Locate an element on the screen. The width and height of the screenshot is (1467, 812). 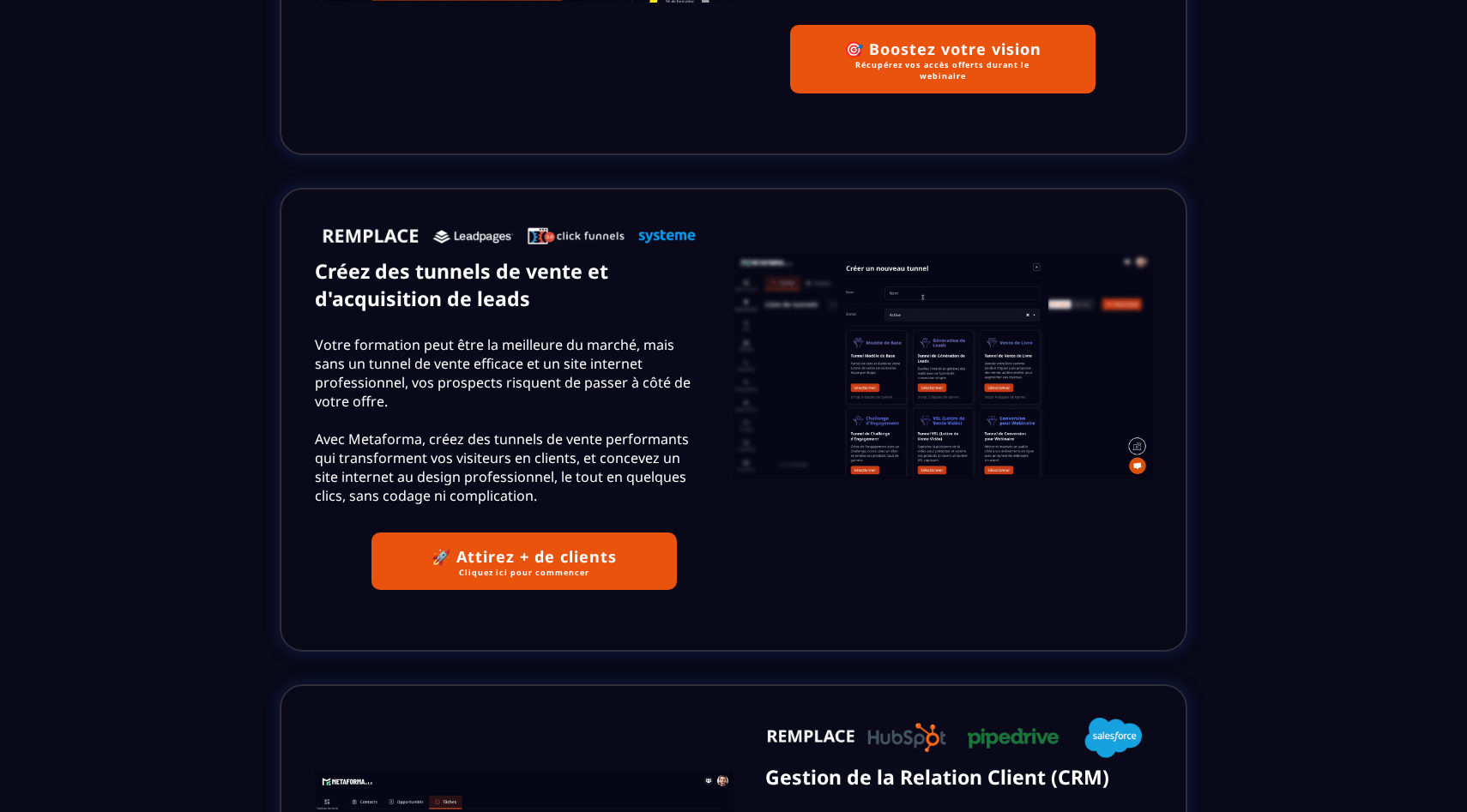
img: af94edb9f1878912055fd218d28fcd1f_Capture_d%E2%80%99e%CC%81cran_2025-01-02_a%CC%80_09.29.04.png is located at coordinates (956, 735).